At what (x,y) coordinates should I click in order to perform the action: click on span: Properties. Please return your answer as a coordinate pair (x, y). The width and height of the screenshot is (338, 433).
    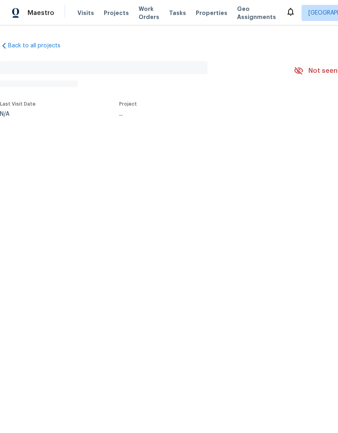
    Looking at the image, I should click on (211, 13).